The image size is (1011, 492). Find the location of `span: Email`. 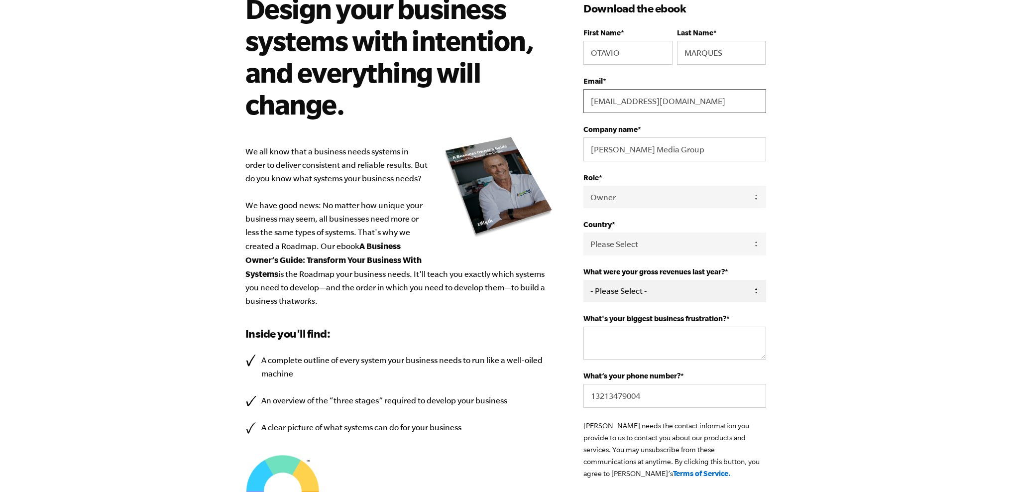

span: Email is located at coordinates (593, 81).